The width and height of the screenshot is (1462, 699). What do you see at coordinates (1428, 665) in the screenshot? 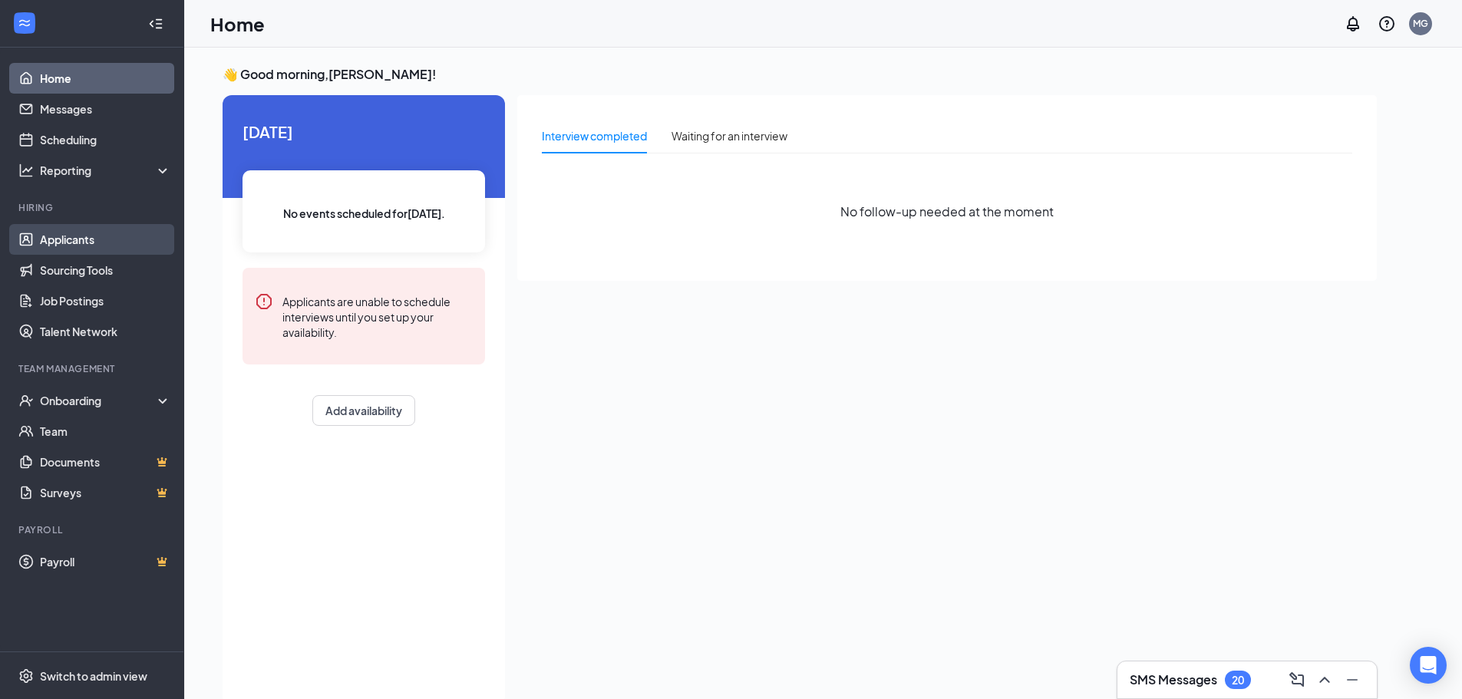
I see `div: Open Intercom Messenger` at bounding box center [1428, 665].